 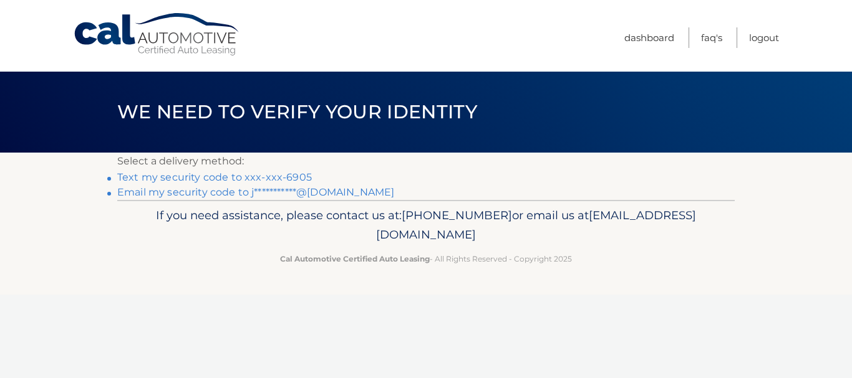 What do you see at coordinates (426, 226) in the screenshot?
I see `p: If you need assistance, please contact us at: or email us at` at bounding box center [426, 226].